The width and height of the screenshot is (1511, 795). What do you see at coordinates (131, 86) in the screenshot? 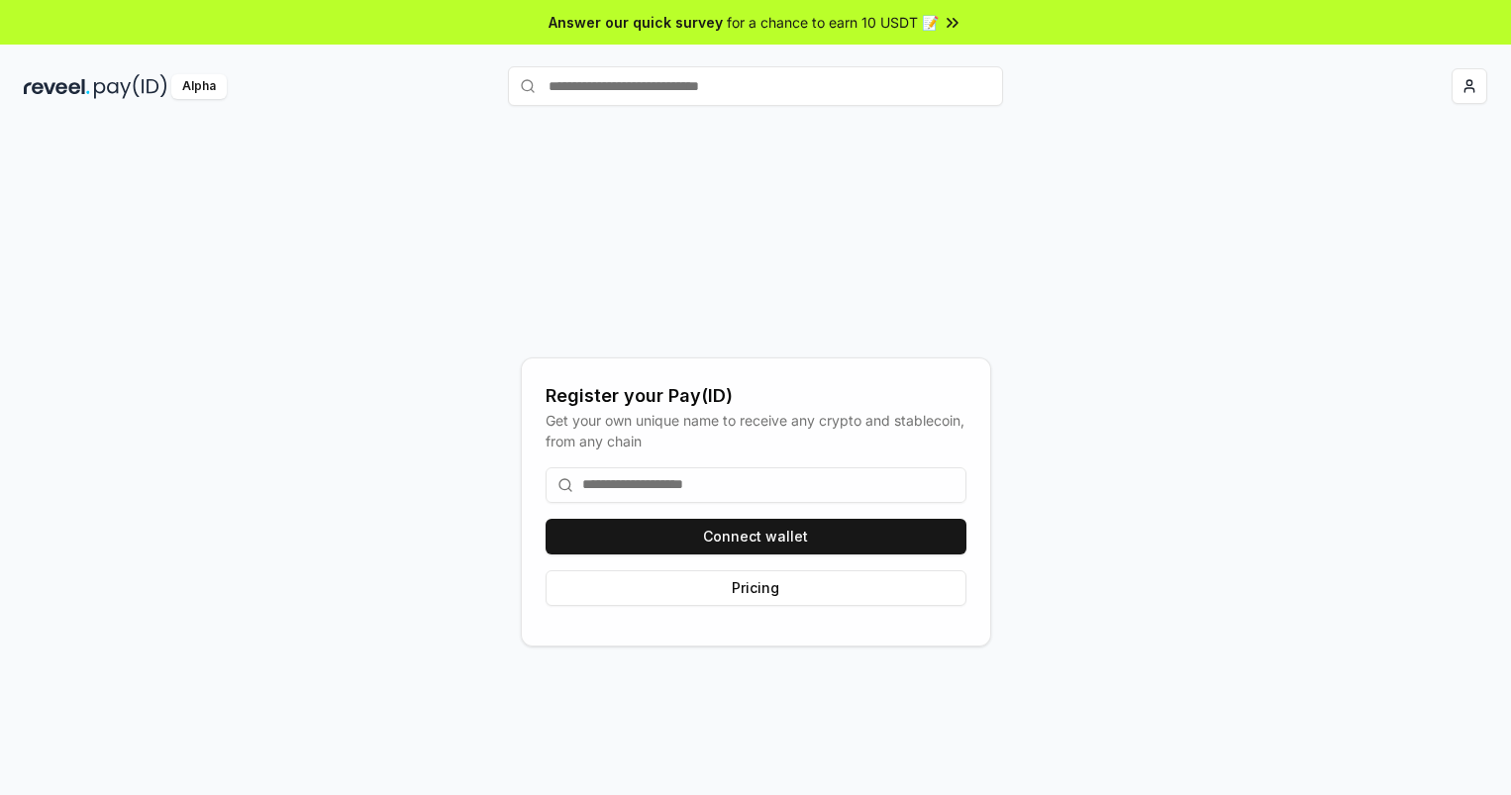
I see `img: pay_id` at bounding box center [131, 86].